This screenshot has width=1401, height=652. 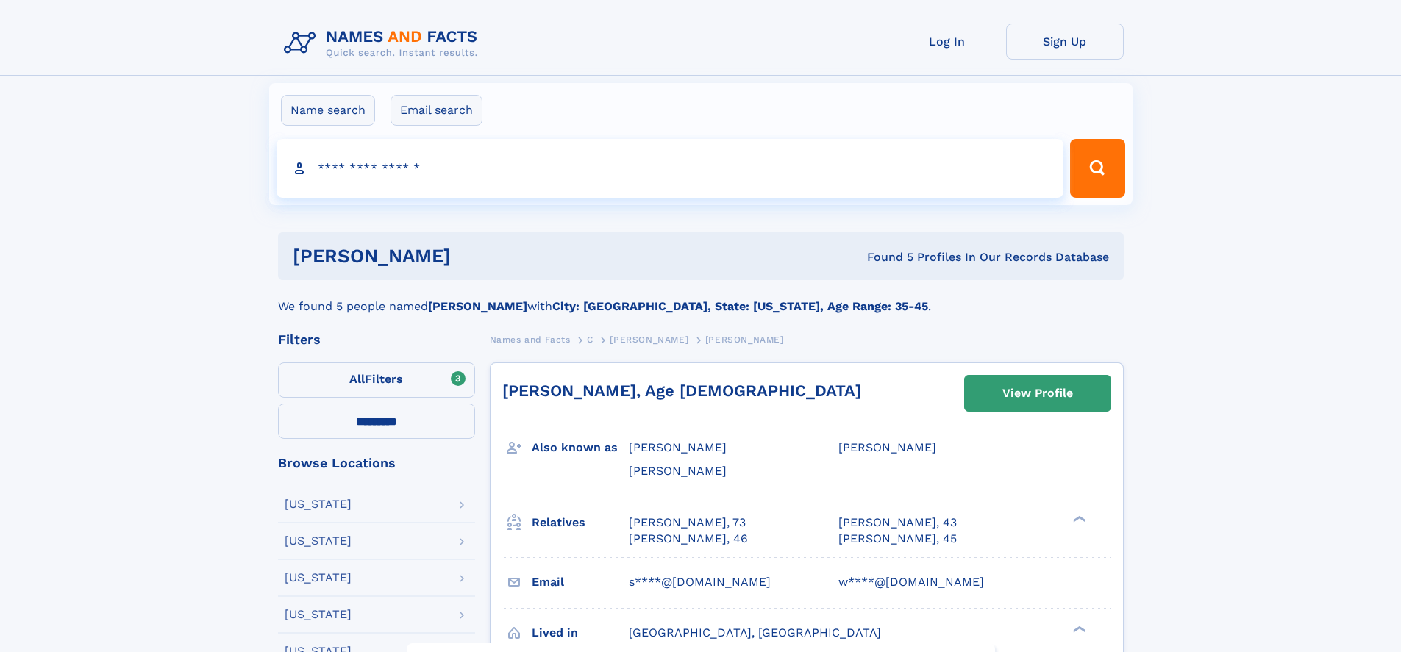 I want to click on div: Filters, so click(x=377, y=340).